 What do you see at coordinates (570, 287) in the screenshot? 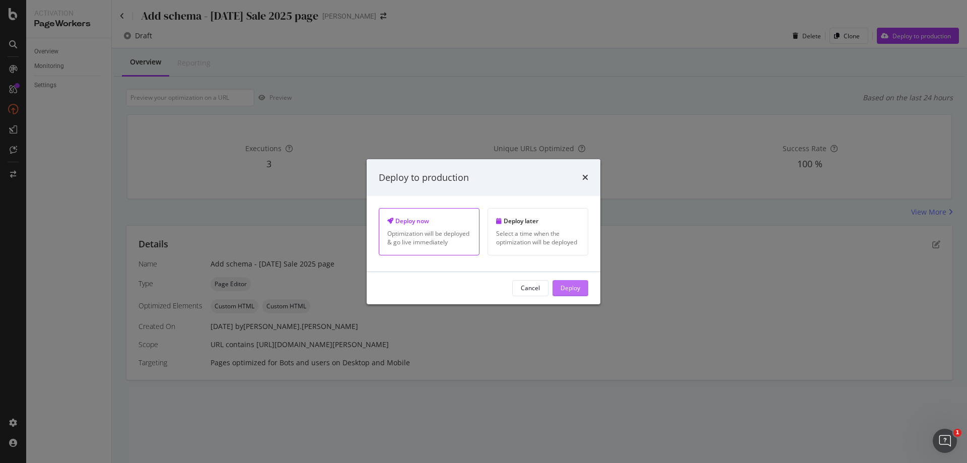
I see `div: Deploy` at bounding box center [570, 287].